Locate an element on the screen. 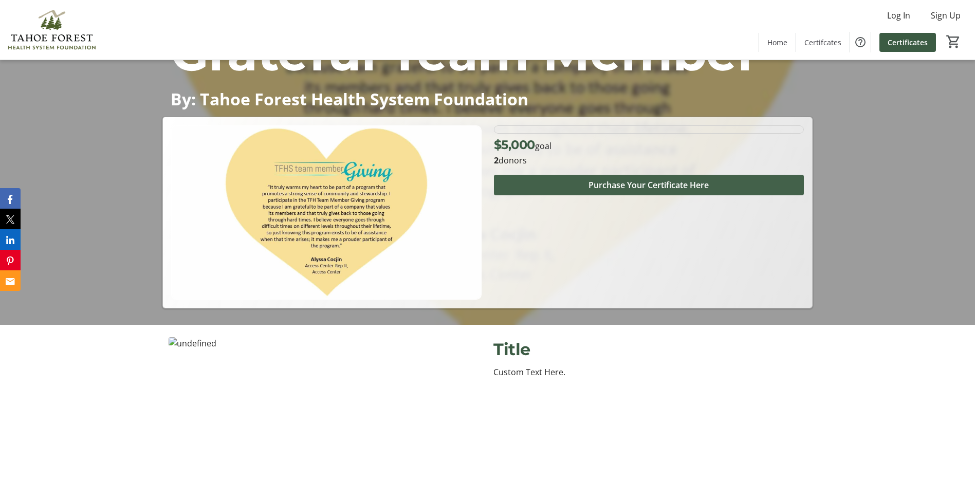 This screenshot has height=479, width=975. img: Campaign CTA Media Photo is located at coordinates (326, 212).